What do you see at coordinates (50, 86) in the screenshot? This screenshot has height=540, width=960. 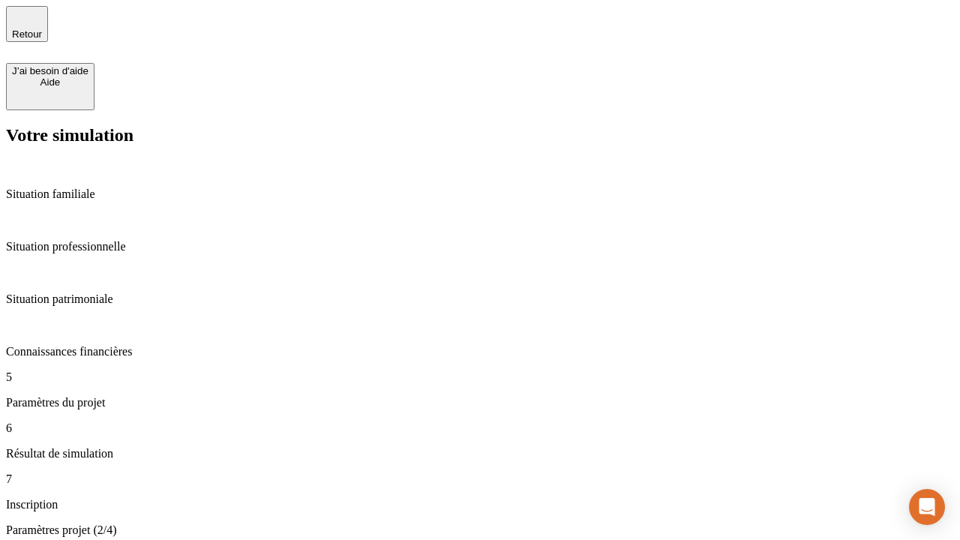 I see `button: J’ai besoin d'aideAide` at bounding box center [50, 86].